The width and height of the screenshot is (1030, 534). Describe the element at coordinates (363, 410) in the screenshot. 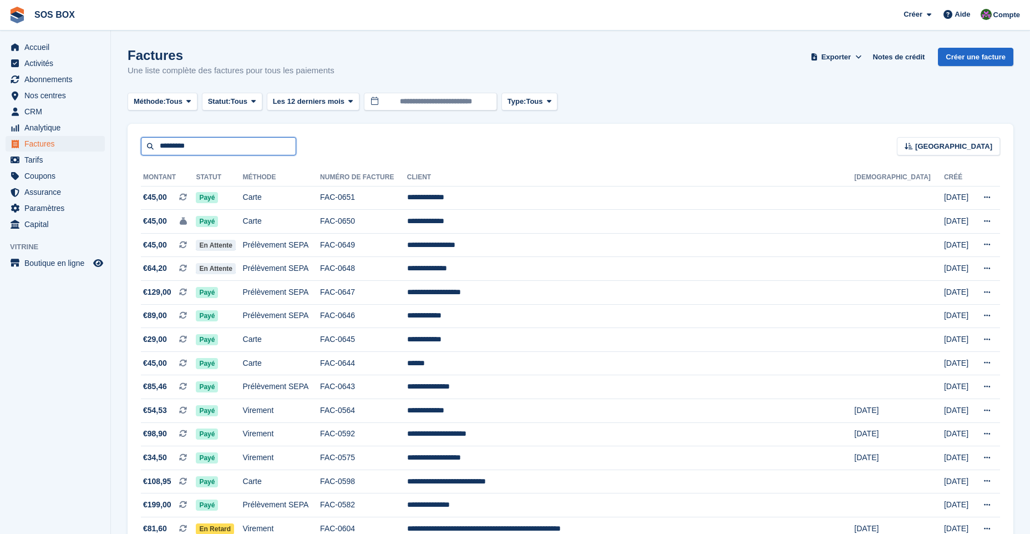

I see `td: FAC-0564` at that location.